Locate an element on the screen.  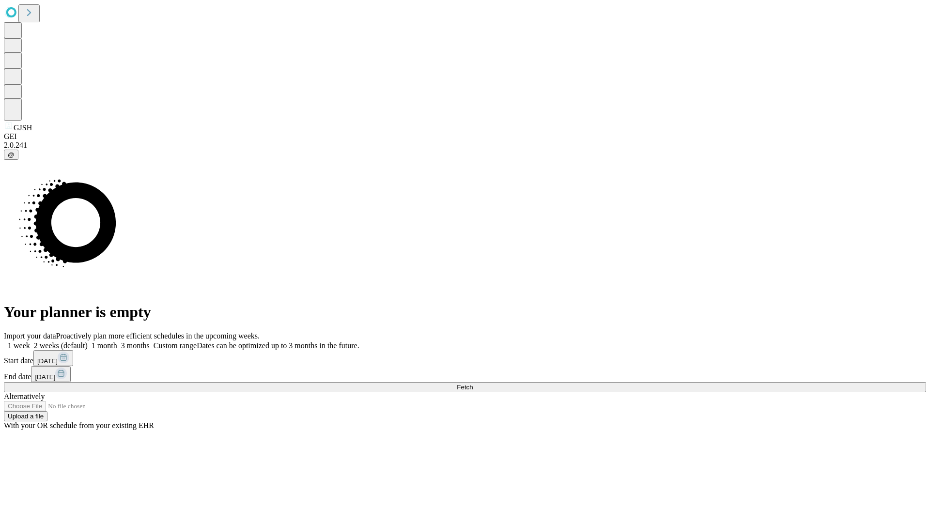
h1: Your planner is empty is located at coordinates (465, 312).